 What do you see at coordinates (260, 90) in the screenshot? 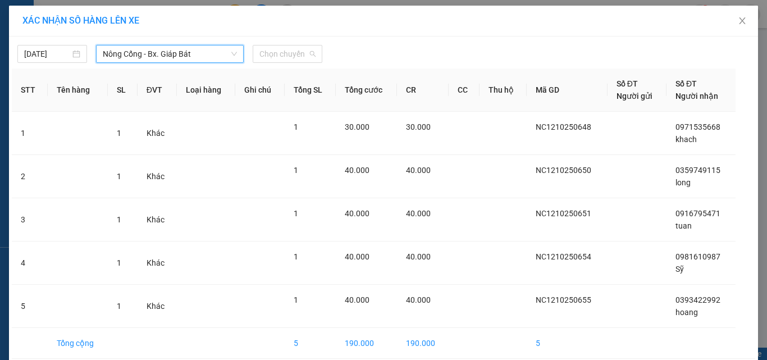
I see `th: Ghi chú` at bounding box center [260, 90].